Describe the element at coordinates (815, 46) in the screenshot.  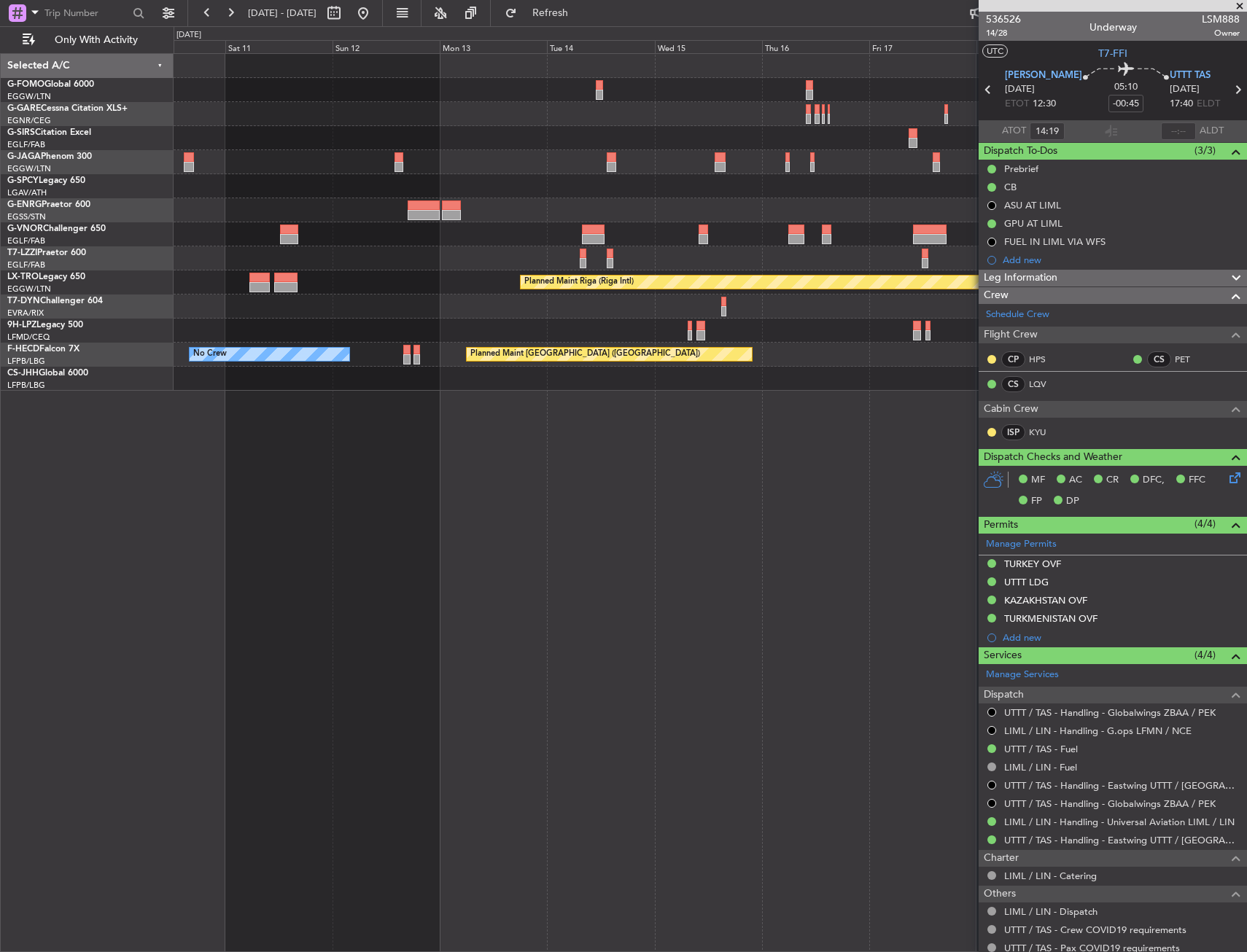
I see `div: Thu 16` at that location.